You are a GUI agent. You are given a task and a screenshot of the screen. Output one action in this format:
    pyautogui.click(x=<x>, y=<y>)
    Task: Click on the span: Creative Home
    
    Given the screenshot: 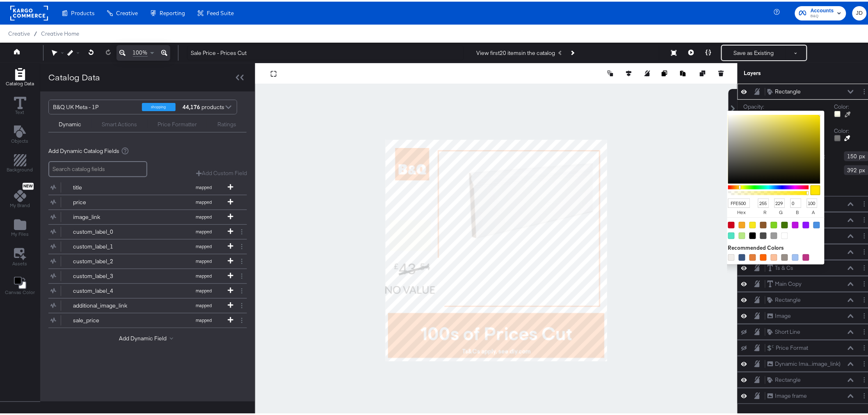 What is the action you would take?
    pyautogui.click(x=60, y=32)
    